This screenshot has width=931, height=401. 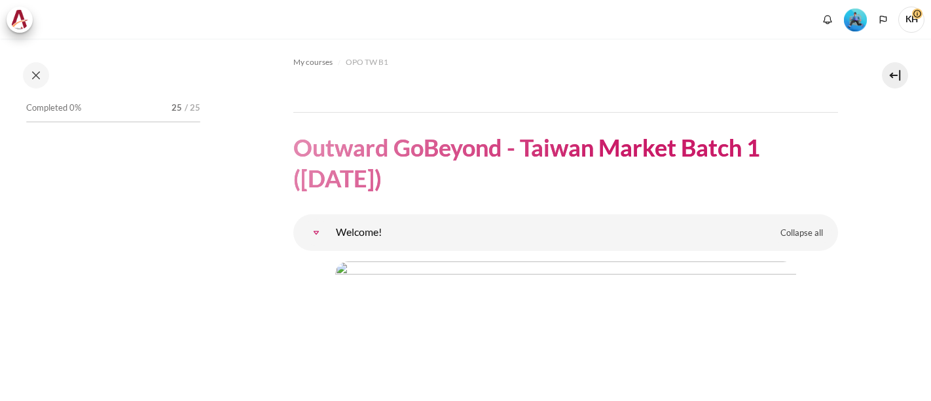 I want to click on span: KH, so click(x=912, y=20).